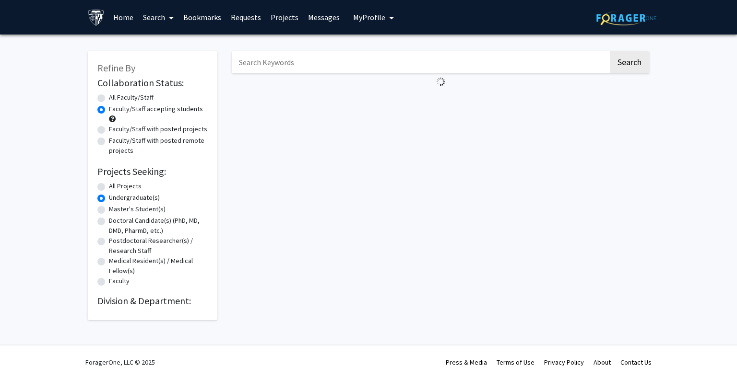 This screenshot has width=737, height=379. I want to click on label: Faculty/Staff with posted projects, so click(158, 129).